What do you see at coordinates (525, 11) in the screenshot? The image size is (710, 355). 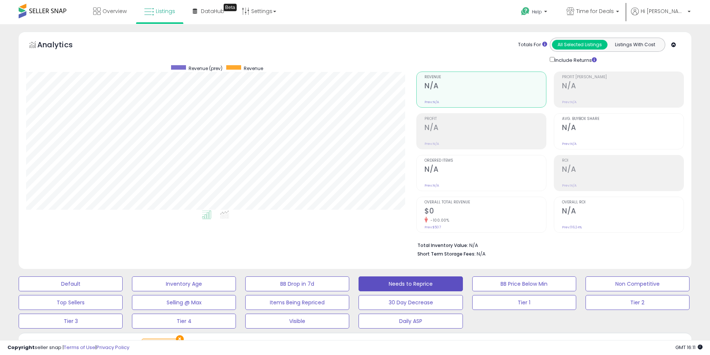 I see `i: Get Help` at bounding box center [525, 11].